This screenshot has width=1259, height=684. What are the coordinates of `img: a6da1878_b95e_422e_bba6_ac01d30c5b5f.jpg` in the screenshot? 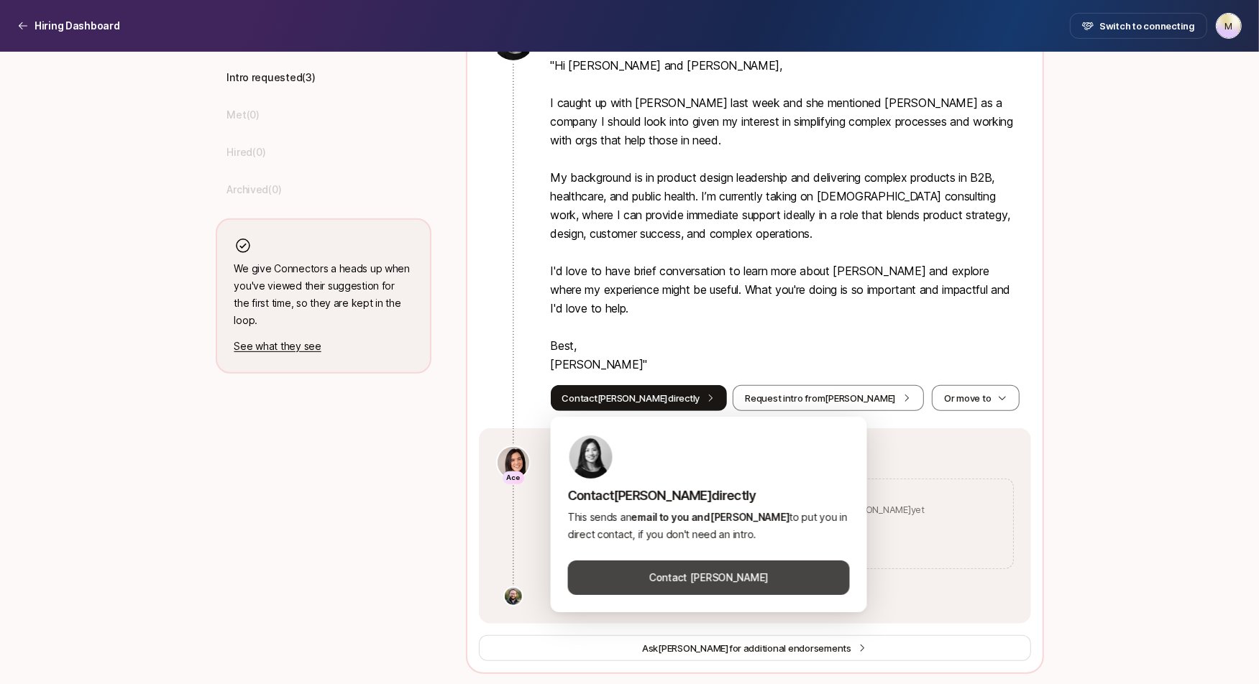 It's located at (591, 457).